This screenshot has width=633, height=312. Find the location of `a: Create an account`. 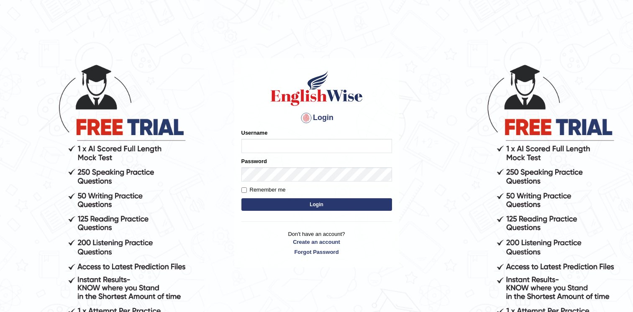

a: Create an account is located at coordinates (317, 242).